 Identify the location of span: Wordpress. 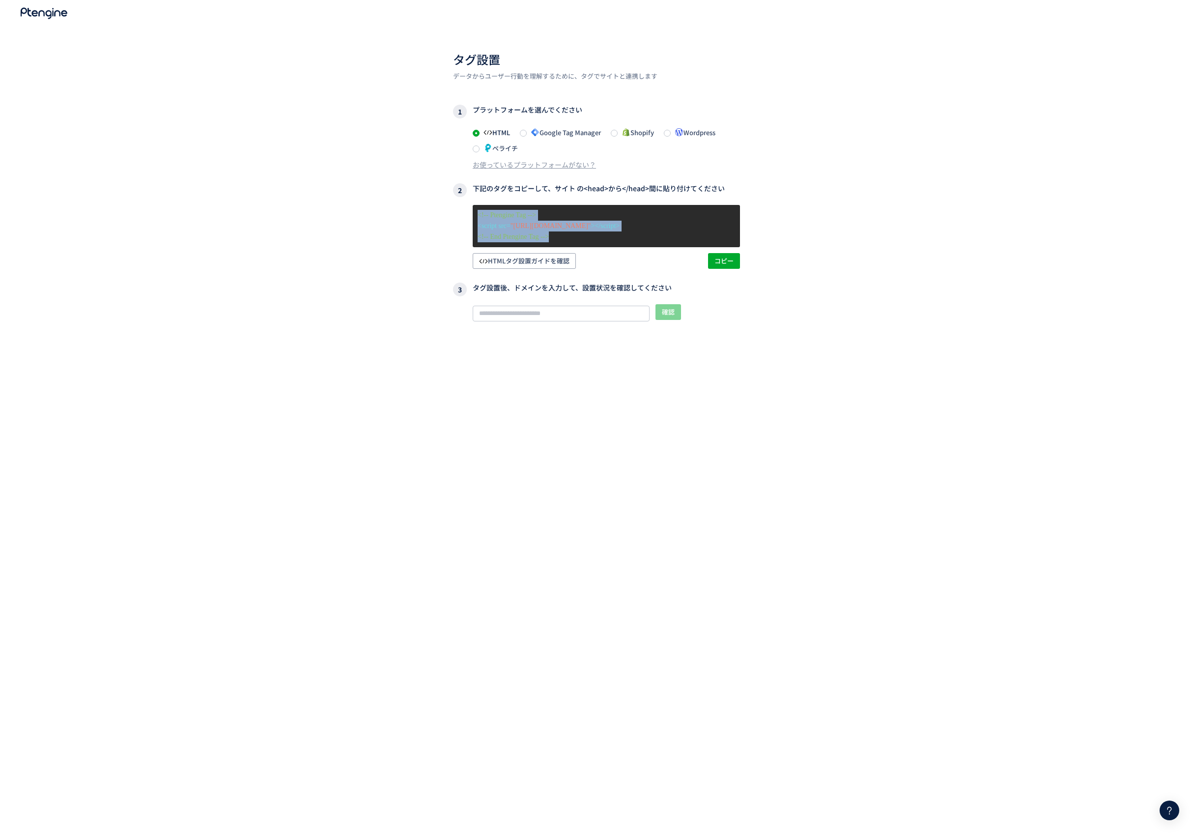
(693, 132).